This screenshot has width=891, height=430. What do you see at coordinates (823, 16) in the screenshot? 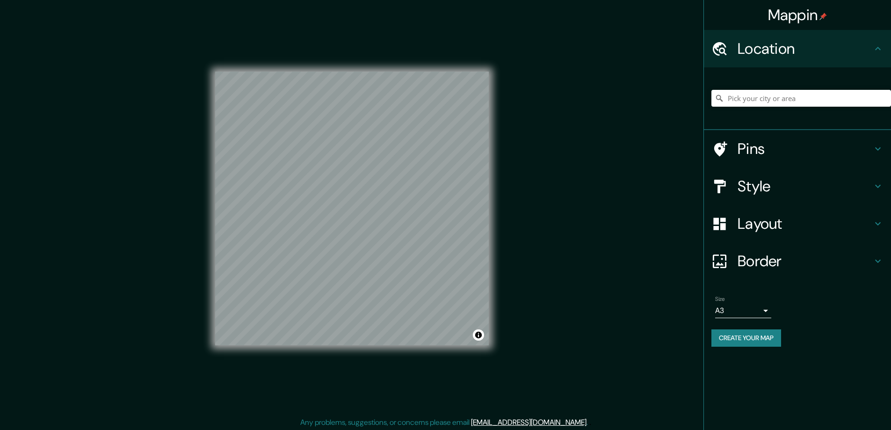
I see `img: pin-icon.png` at bounding box center [823, 16].